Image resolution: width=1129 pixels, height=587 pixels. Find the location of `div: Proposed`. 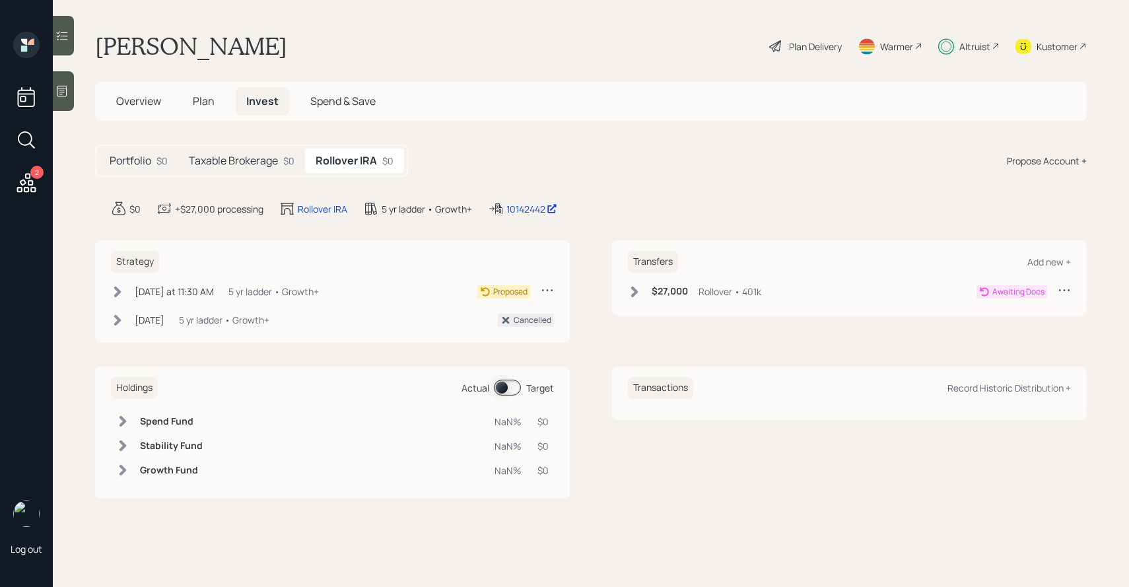

div: Proposed is located at coordinates (510, 292).